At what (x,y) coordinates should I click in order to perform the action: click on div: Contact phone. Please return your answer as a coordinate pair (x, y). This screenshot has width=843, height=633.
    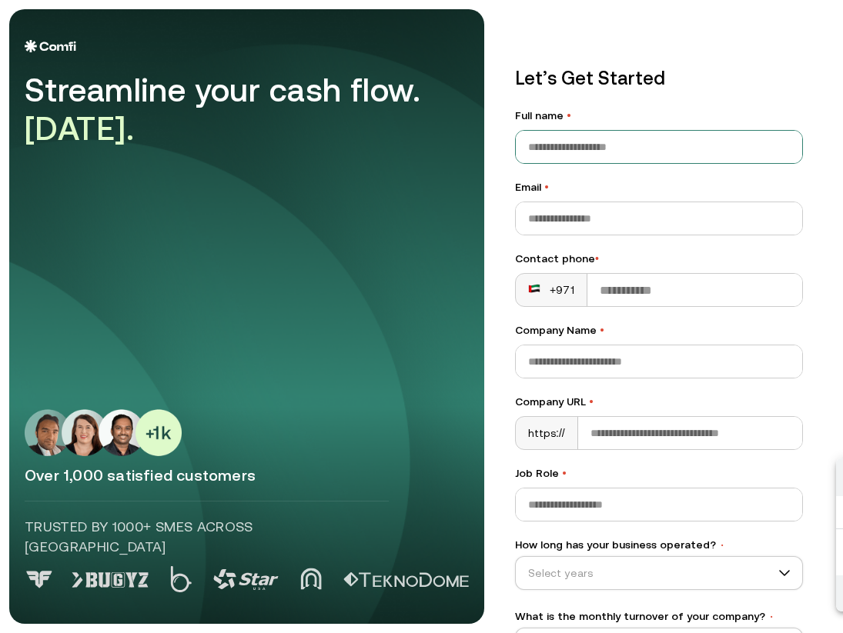
    Looking at the image, I should click on (659, 259).